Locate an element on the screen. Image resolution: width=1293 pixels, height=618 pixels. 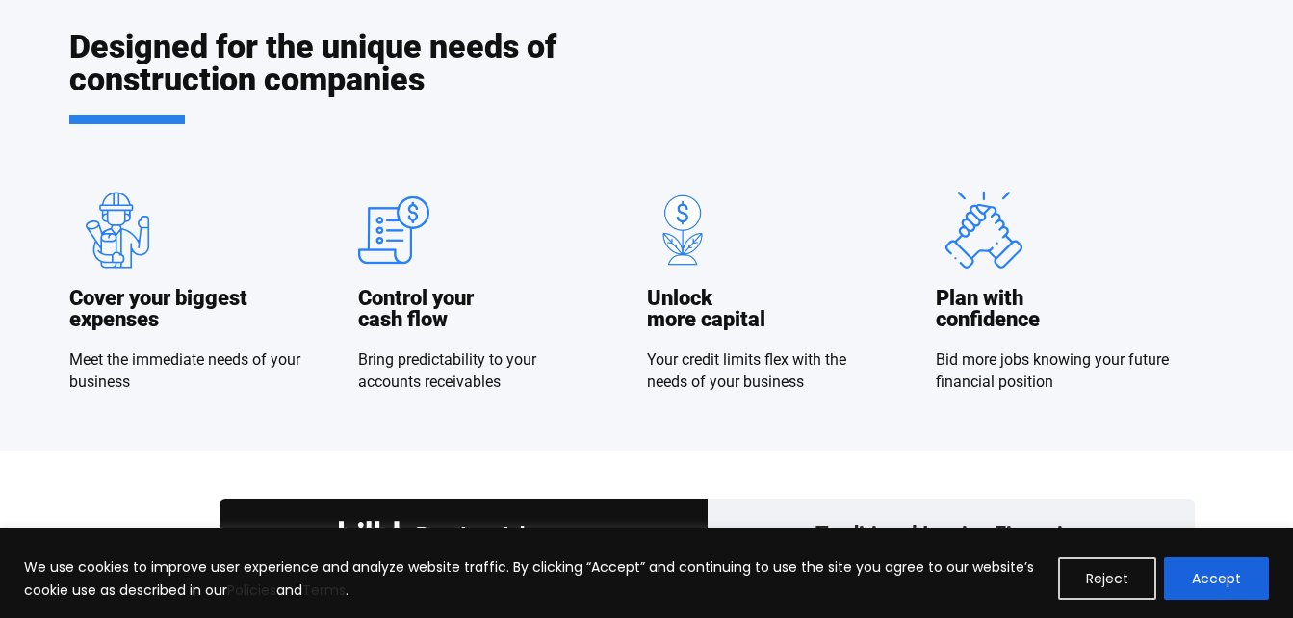
div: Pay App Advance is located at coordinates (463, 534).